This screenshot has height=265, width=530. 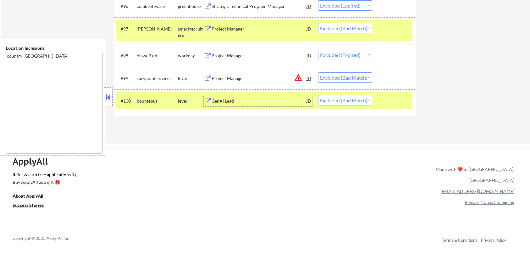 What do you see at coordinates (191, 6) in the screenshot?
I see `div: greenhouse` at bounding box center [191, 6].